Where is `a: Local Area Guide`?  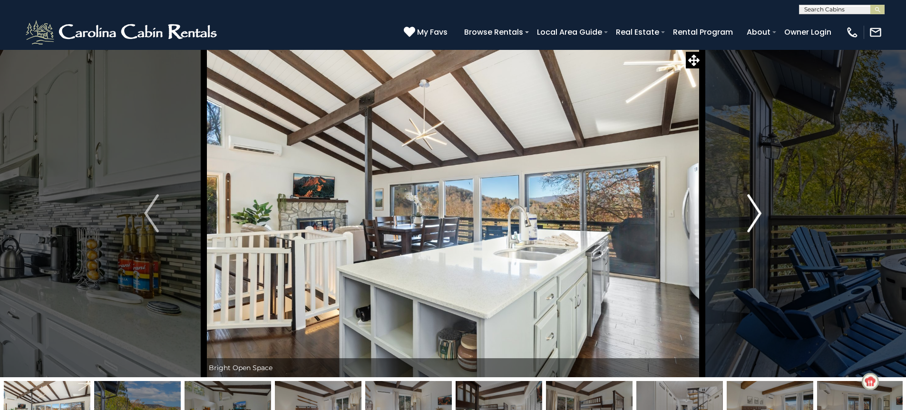
a: Local Area Guide is located at coordinates (569, 32).